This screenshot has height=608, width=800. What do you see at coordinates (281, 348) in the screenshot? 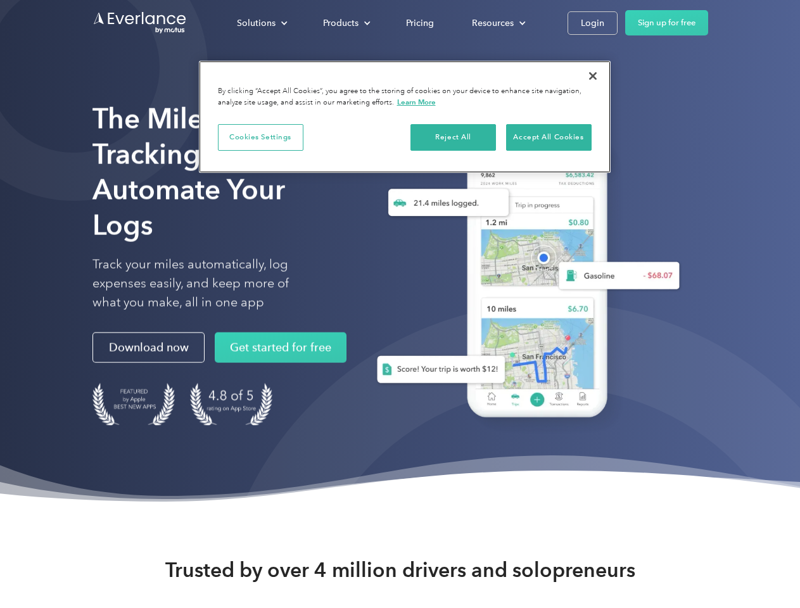
I see `a: Get started for free` at bounding box center [281, 348].